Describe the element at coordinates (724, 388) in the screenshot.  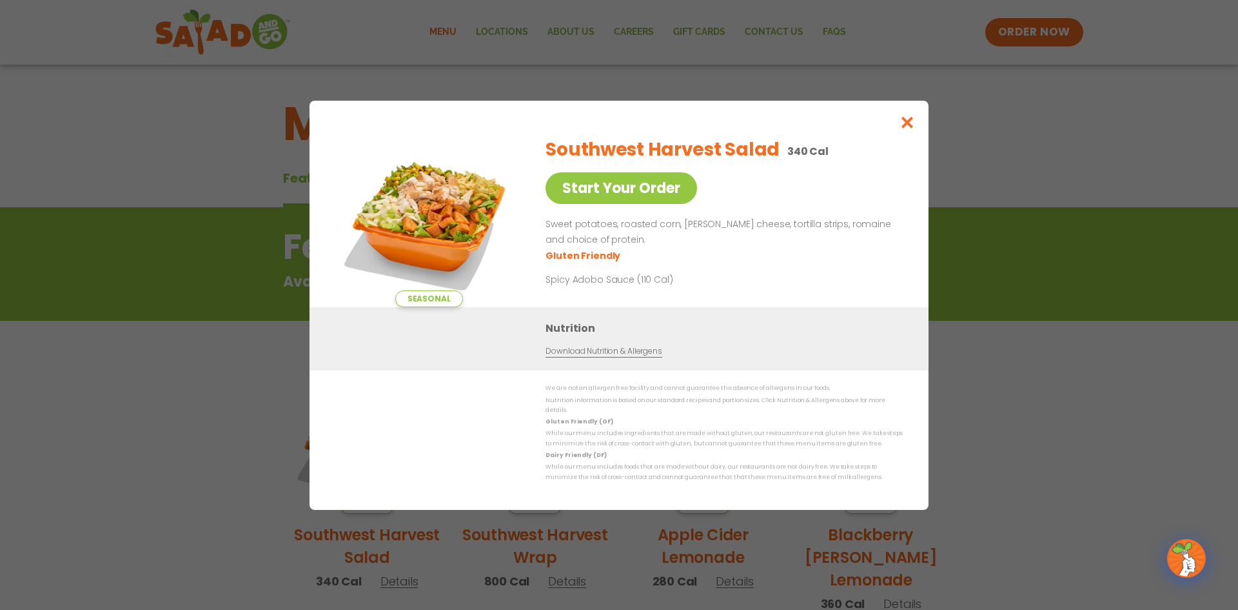
I see `p: We are not an allergen free facility and cannot guarantee the absence of allergens in our foods.` at that location.